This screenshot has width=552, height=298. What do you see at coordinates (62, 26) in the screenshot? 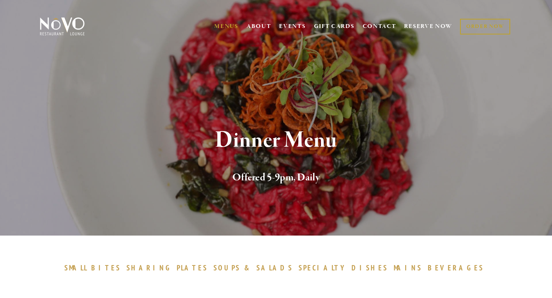
I see `img: Novo Restaurant &amp; Lounge` at bounding box center [62, 26].